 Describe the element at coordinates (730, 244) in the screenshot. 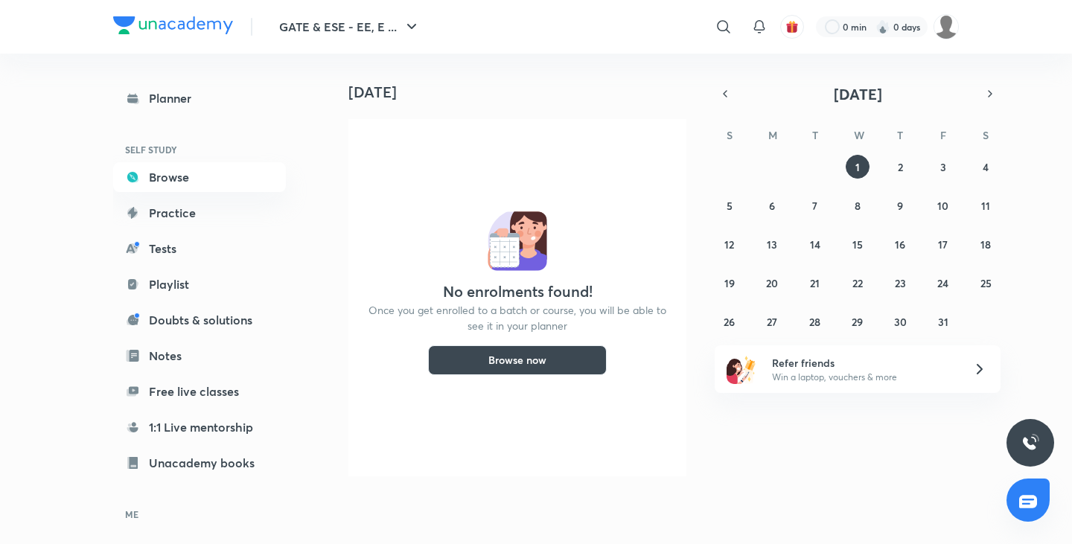

I see `button: October 12, 2025` at that location.